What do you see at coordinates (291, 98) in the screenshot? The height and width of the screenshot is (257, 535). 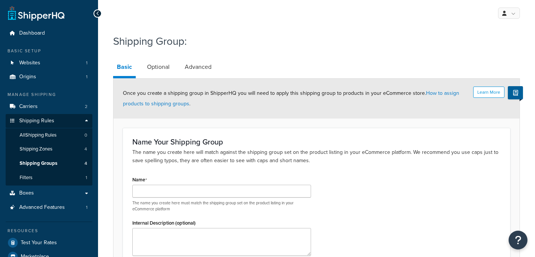 I see `span: Once you create a shipping group in ShipperHQ you will need to apply this shipping group to produ...` at bounding box center [291, 98].